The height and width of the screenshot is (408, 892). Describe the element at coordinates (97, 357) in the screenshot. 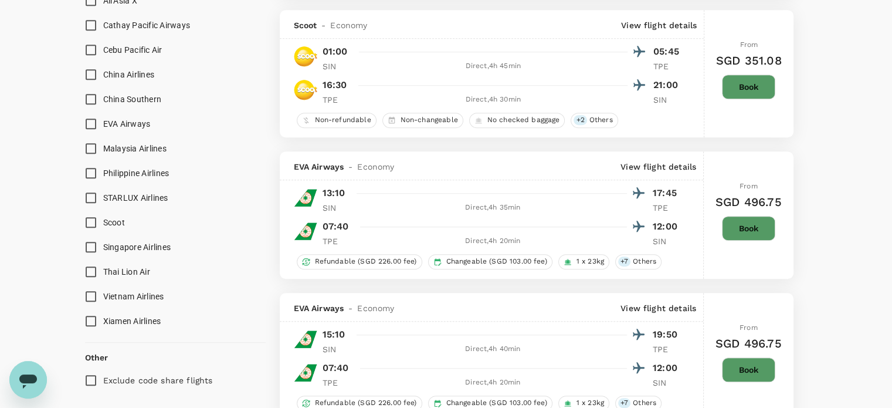

I see `p: Other` at that location.